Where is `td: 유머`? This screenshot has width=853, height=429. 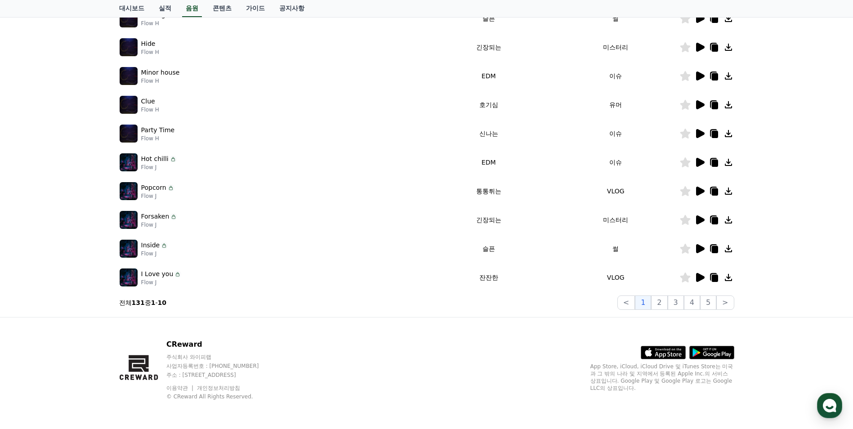
td: 유머 is located at coordinates (616, 105).